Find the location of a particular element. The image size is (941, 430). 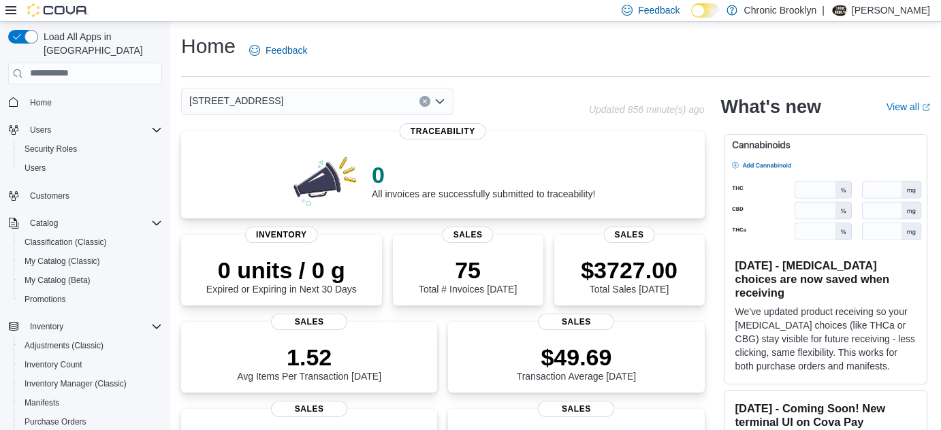

a: Home is located at coordinates (41, 103).